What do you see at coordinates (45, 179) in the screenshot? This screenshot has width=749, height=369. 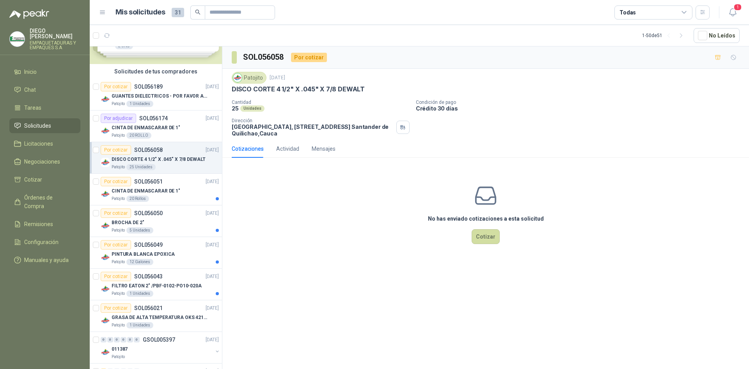 I see `a: Cotizar` at bounding box center [45, 179].